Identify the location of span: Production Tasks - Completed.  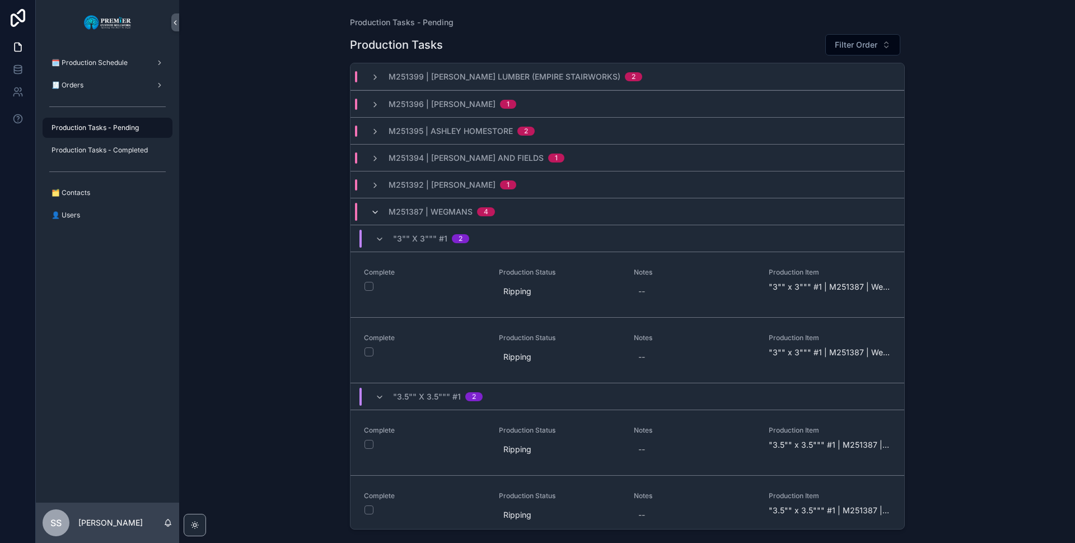
(100, 150).